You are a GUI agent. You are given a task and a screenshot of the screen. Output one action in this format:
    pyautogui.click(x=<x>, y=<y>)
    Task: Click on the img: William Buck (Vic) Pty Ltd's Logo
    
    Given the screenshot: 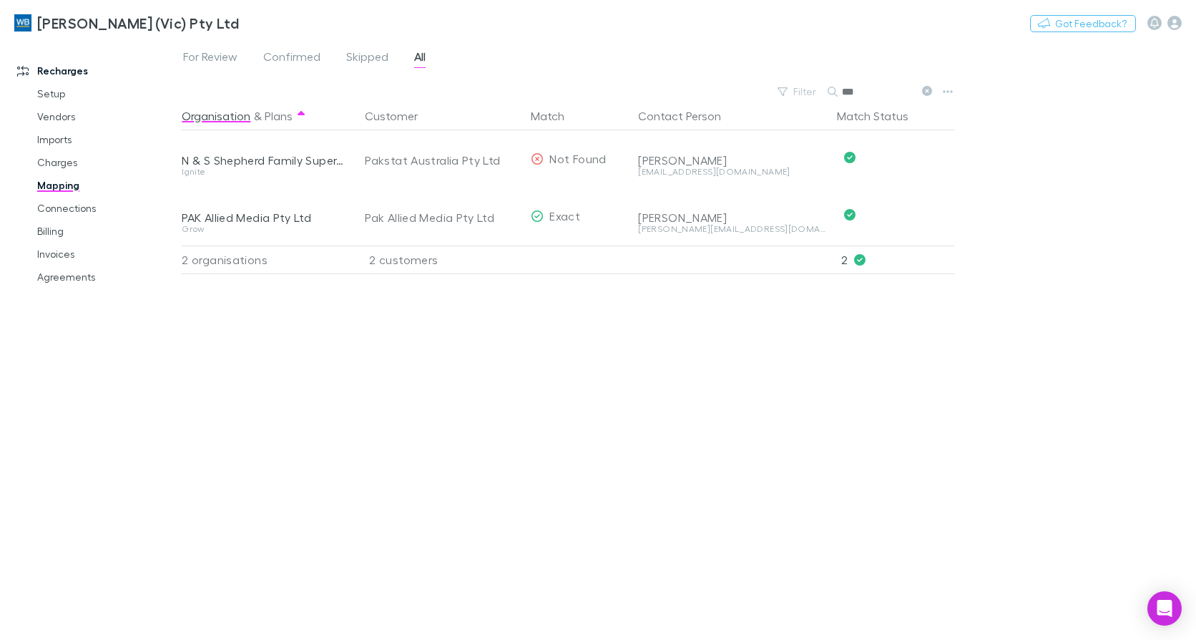 What is the action you would take?
    pyautogui.click(x=23, y=23)
    